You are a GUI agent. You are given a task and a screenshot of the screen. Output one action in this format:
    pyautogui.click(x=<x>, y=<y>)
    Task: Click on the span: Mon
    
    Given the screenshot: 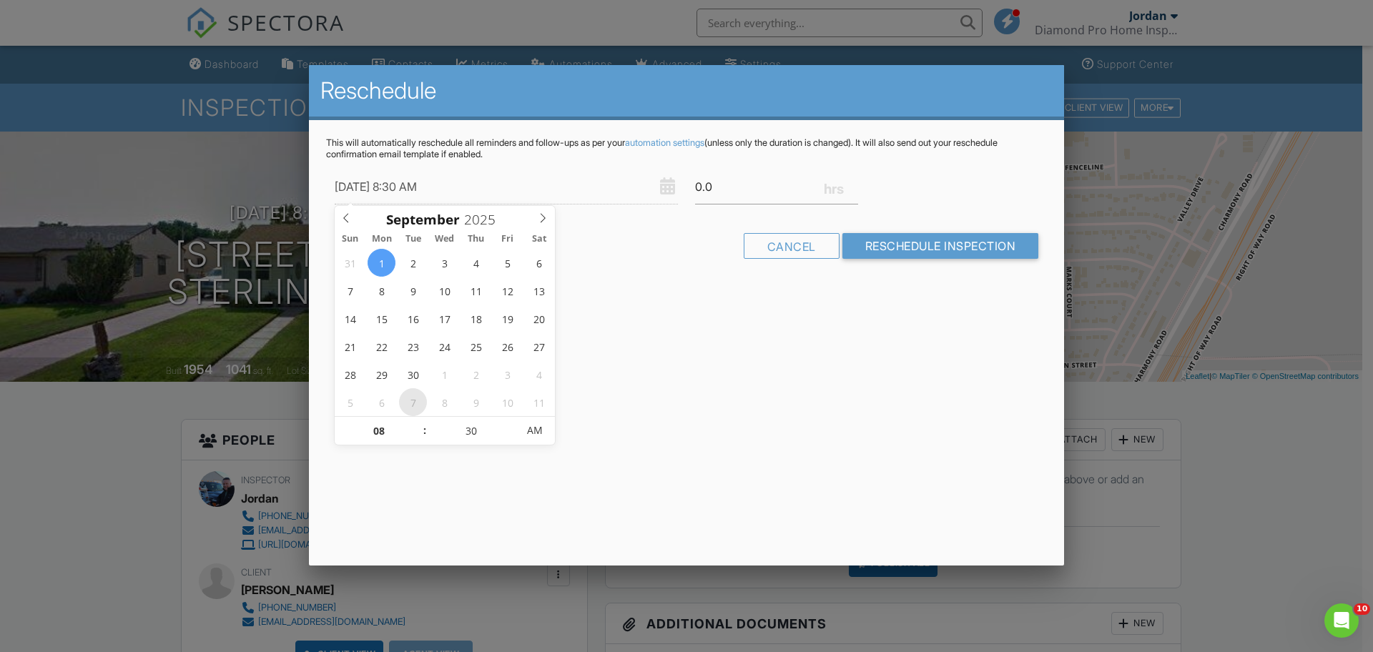 What is the action you would take?
    pyautogui.click(x=382, y=239)
    